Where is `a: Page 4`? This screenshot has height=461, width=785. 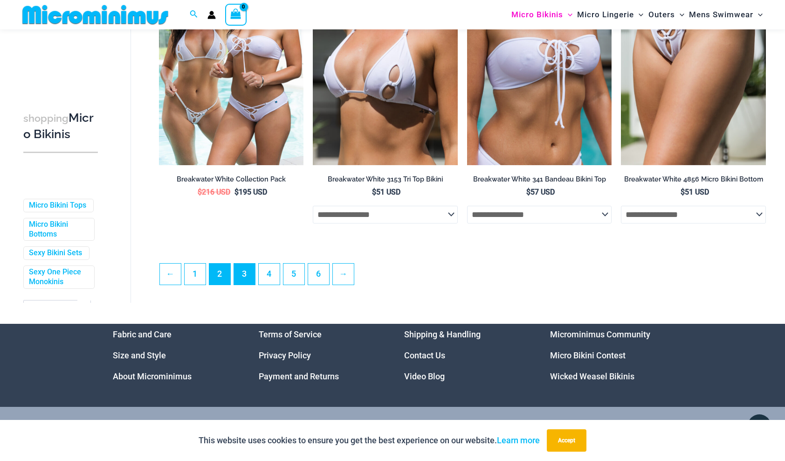
a: Page 4 is located at coordinates (269, 274).